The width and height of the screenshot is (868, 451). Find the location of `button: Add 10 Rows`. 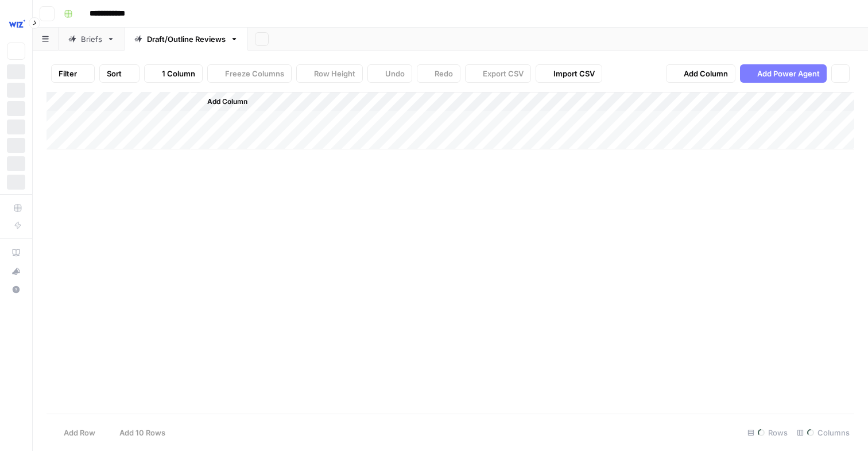

button: Add 10 Rows is located at coordinates (137, 432).